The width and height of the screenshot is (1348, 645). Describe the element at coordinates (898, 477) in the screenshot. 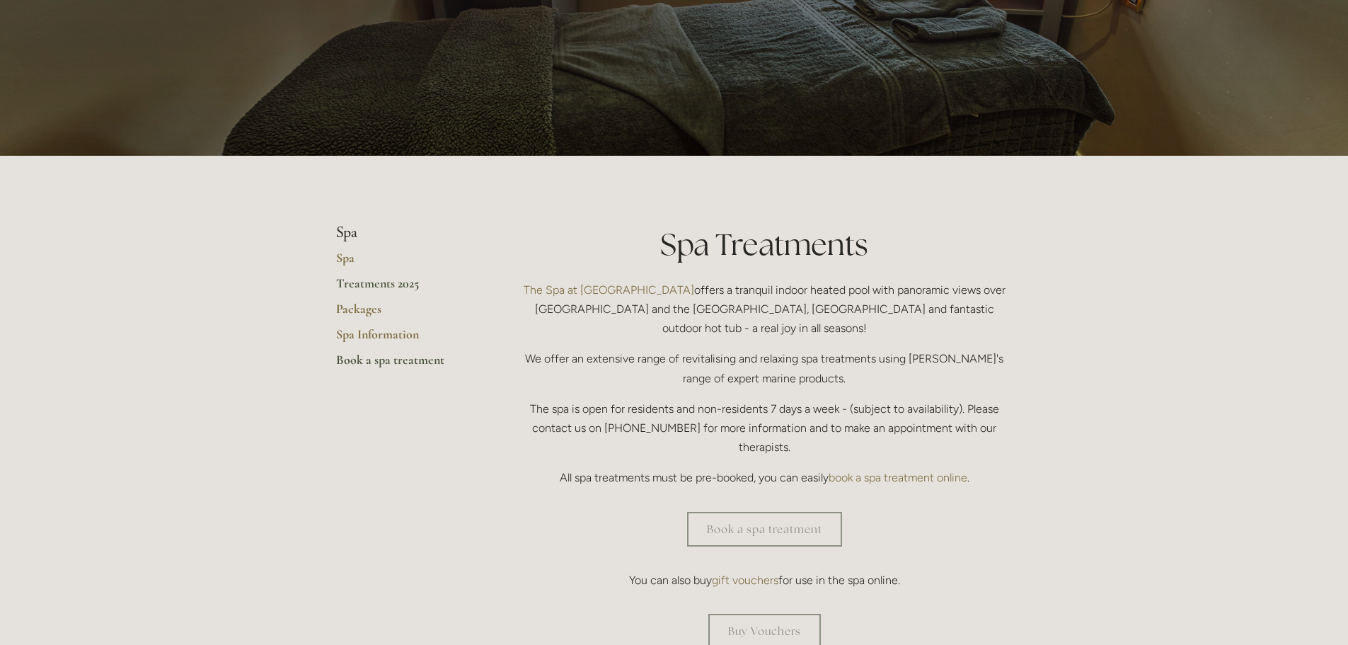

I see `a: book a spa treatment online` at that location.